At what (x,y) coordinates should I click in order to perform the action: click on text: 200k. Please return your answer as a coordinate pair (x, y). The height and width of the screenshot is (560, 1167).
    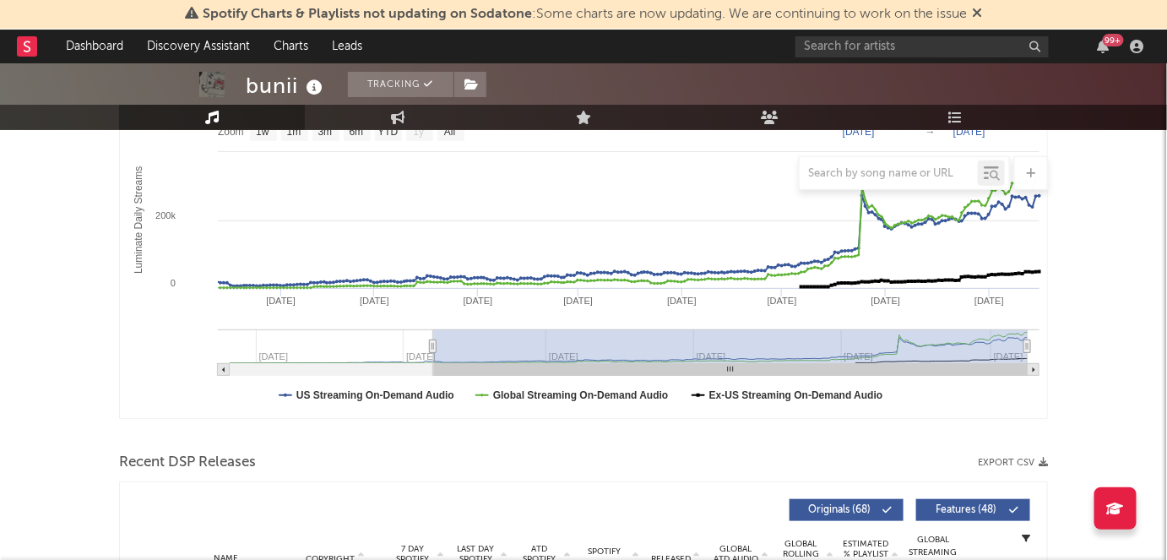
    Looking at the image, I should click on (165, 215).